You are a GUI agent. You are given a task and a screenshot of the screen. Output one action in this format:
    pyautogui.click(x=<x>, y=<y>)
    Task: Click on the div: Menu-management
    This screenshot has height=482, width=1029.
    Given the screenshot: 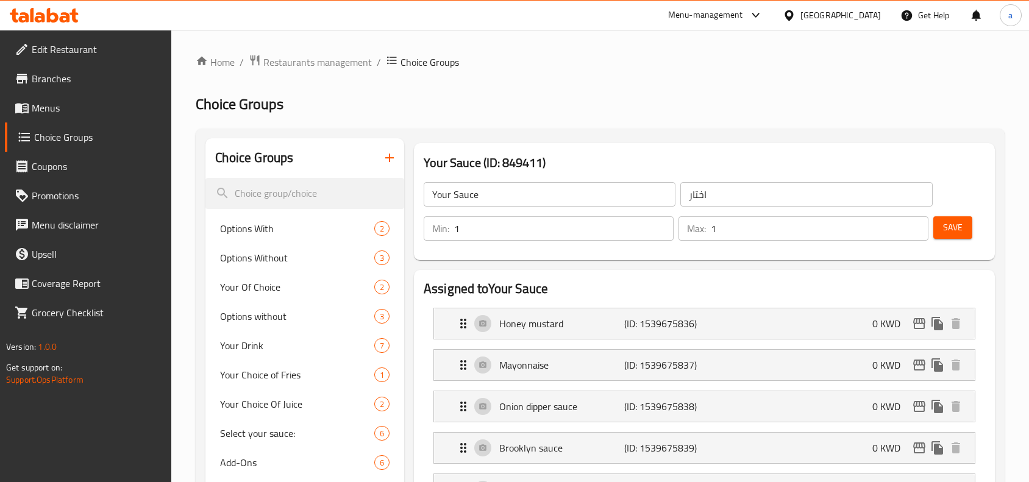 What is the action you would take?
    pyautogui.click(x=705, y=15)
    